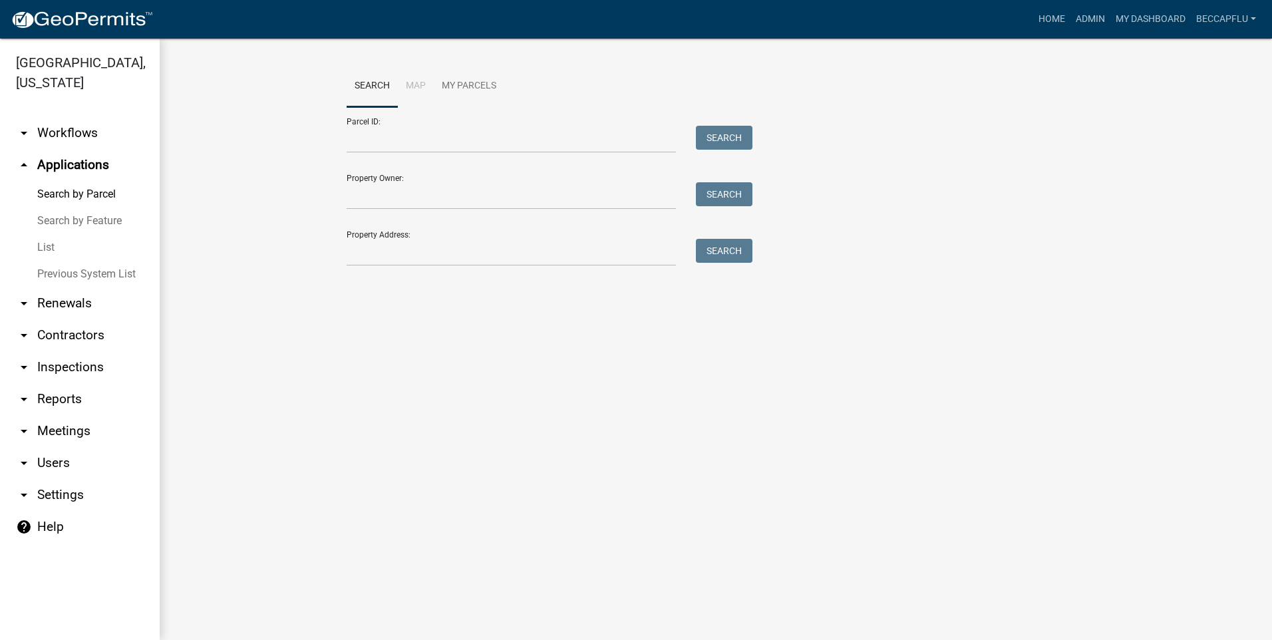  I want to click on a: Admin, so click(1090, 19).